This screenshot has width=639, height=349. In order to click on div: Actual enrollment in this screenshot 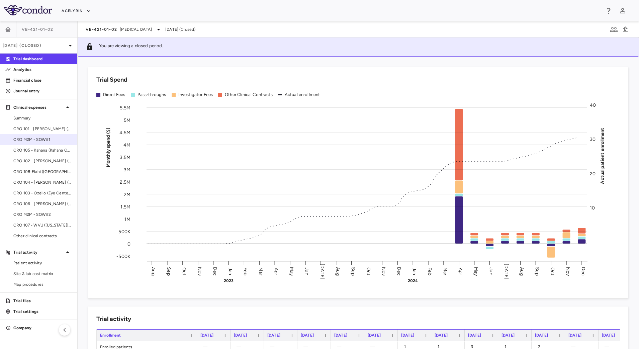, I will do `click(302, 95)`.